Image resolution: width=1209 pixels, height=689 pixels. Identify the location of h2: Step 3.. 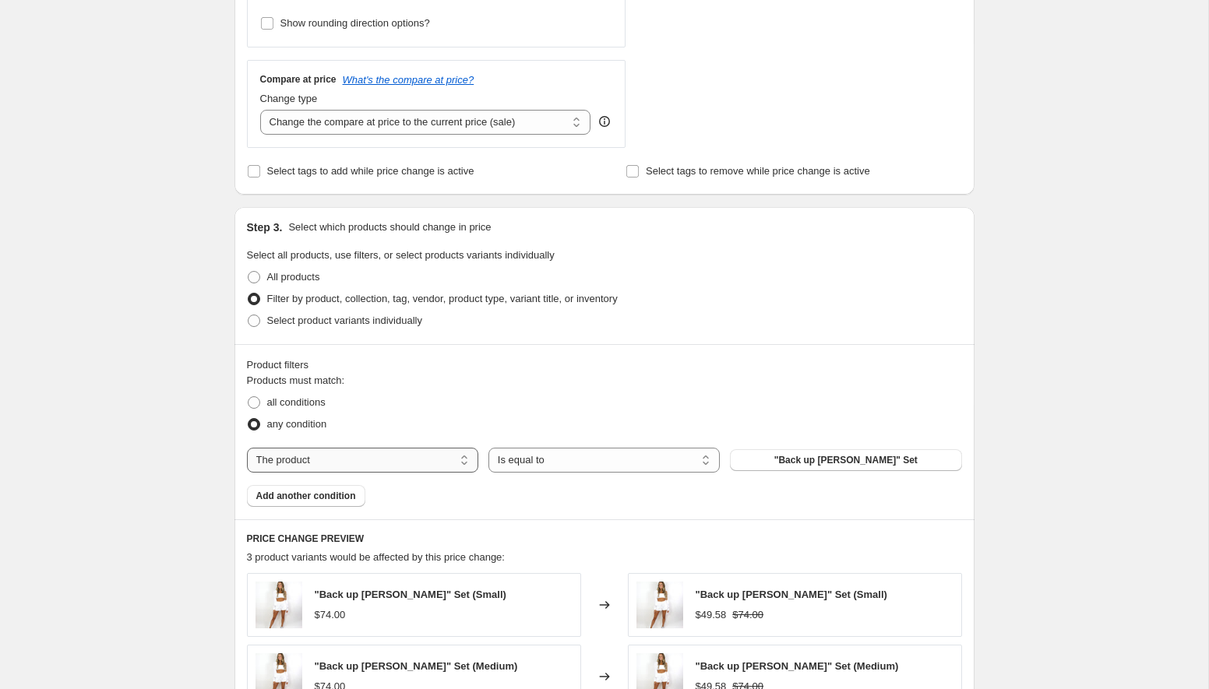
(265, 227).